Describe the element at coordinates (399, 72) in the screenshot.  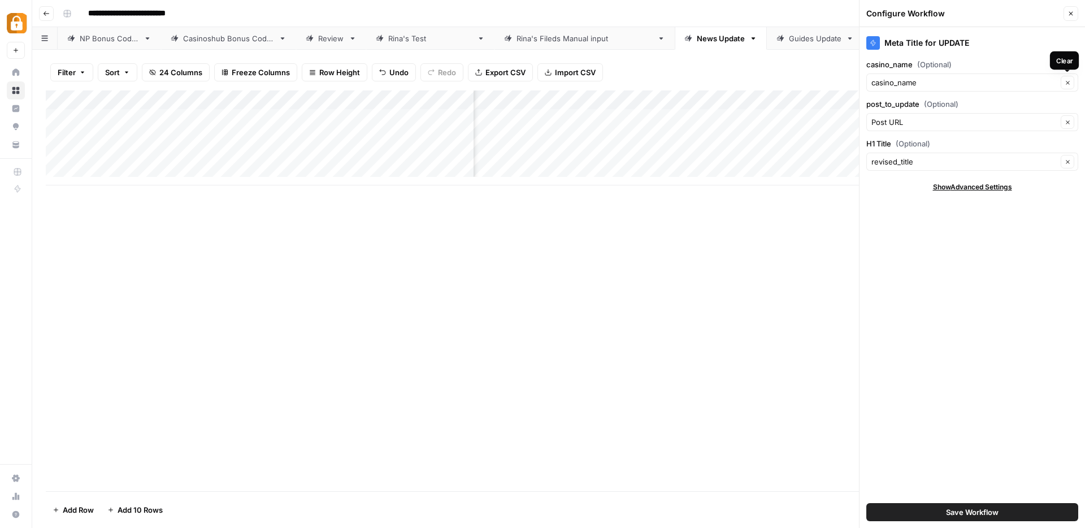
I see `span: Undo` at that location.